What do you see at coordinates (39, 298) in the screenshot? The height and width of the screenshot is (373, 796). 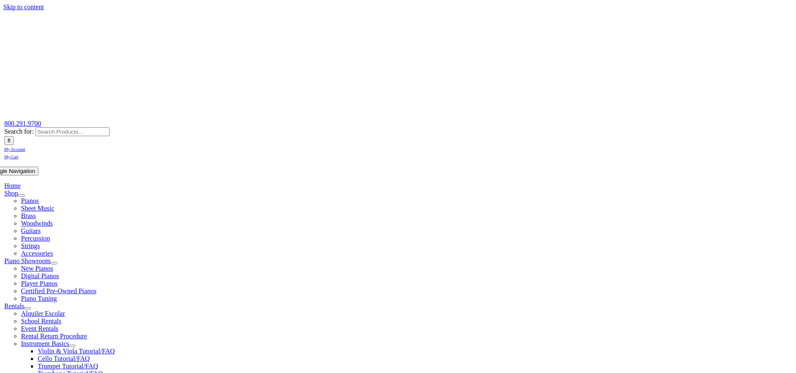 I see `a: Piano Tuning` at bounding box center [39, 298].